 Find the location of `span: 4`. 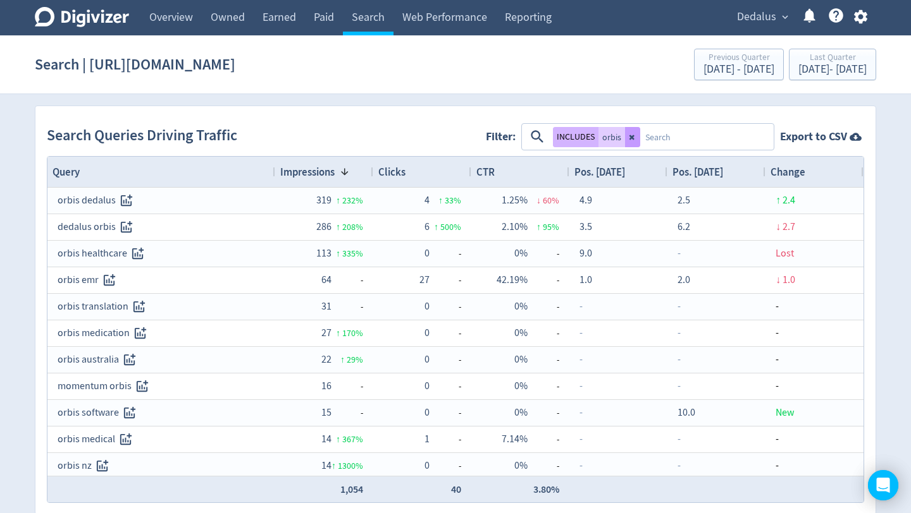

span: 4 is located at coordinates (427, 200).